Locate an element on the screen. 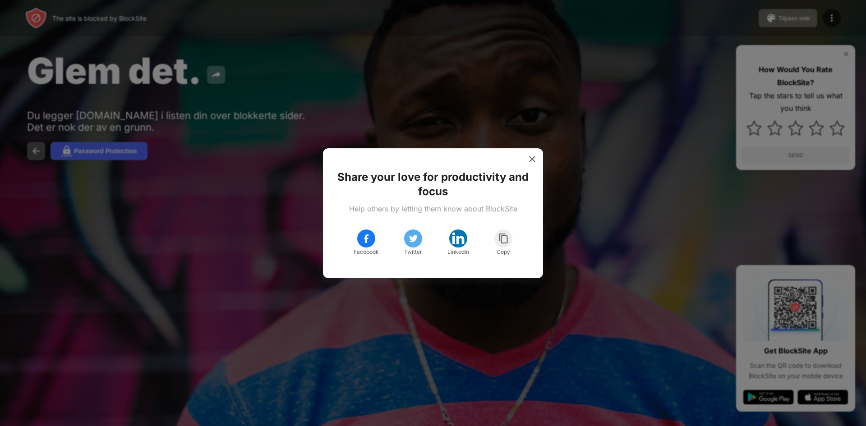 The width and height of the screenshot is (866, 426). div: Copy is located at coordinates (503, 252).